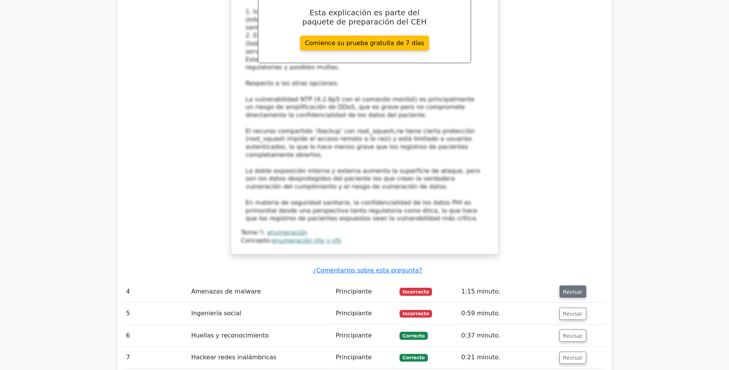 This screenshot has width=729, height=370. Describe the element at coordinates (481, 313) in the screenshot. I see `font: 0:59 minuto.` at that location.